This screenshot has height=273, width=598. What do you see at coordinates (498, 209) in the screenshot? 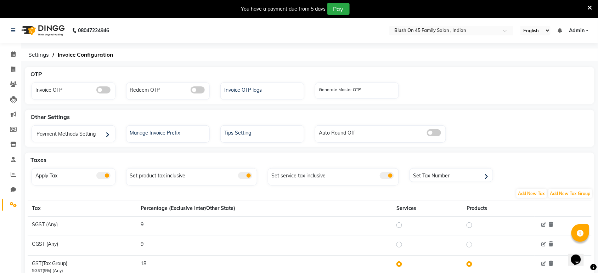
I see `th: Products` at bounding box center [498, 209].